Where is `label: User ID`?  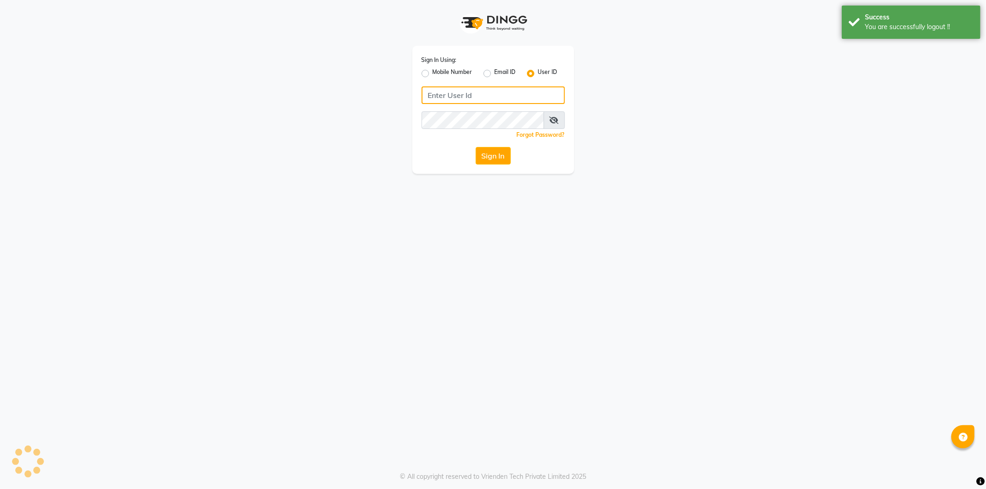 label: User ID is located at coordinates (548, 73).